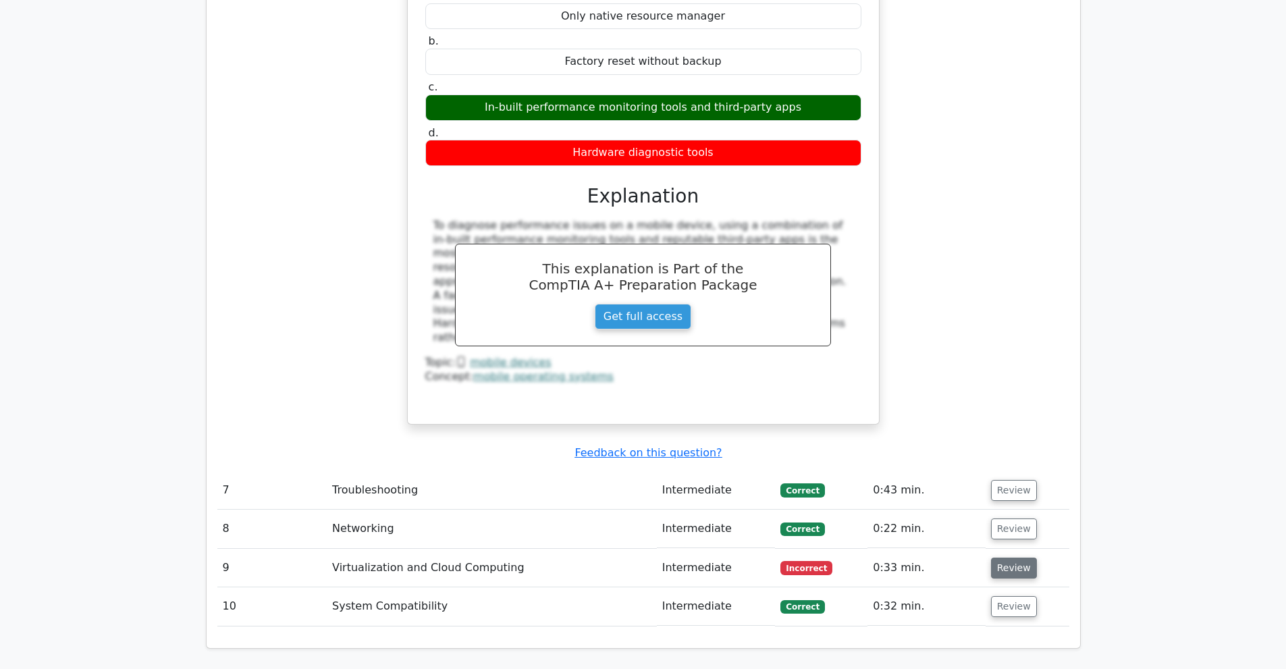  What do you see at coordinates (272, 490) in the screenshot?
I see `td: 7` at bounding box center [272, 490].